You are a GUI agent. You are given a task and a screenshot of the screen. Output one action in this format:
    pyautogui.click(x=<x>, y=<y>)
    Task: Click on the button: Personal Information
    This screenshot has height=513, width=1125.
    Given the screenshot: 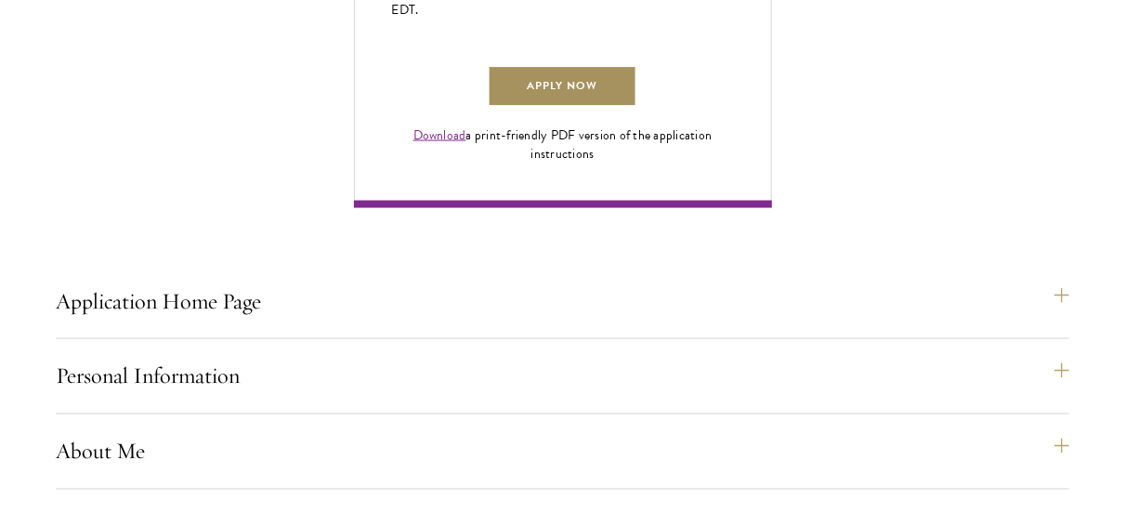 What is the action you would take?
    pyautogui.click(x=562, y=376)
    